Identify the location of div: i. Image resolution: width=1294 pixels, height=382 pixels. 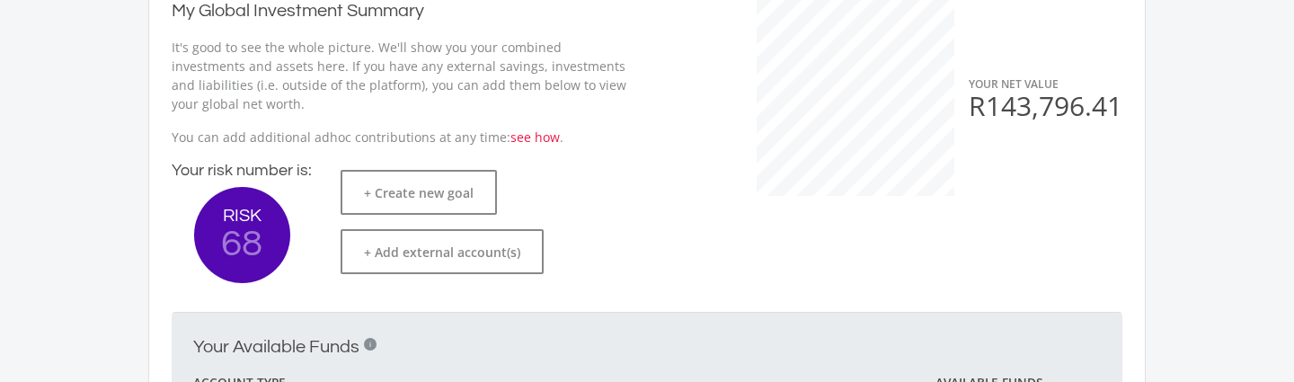
(370, 344).